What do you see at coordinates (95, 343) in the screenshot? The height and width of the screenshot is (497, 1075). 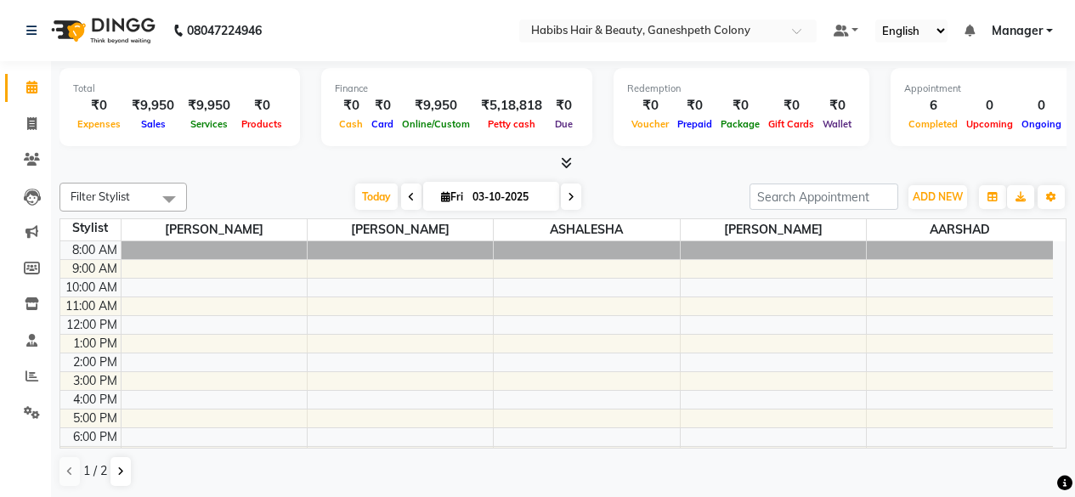 I see `div: 1:00 PM` at bounding box center [95, 343].